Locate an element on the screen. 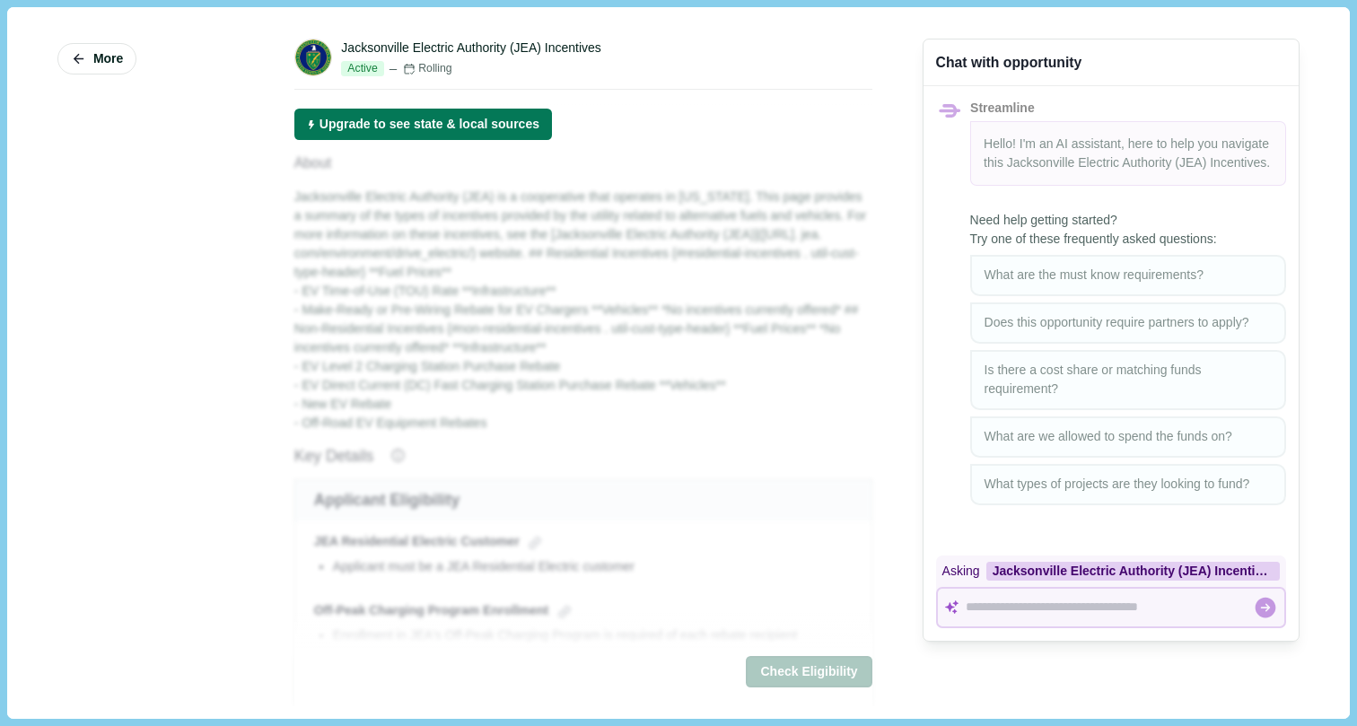  div: Rolling is located at coordinates (427, 69).